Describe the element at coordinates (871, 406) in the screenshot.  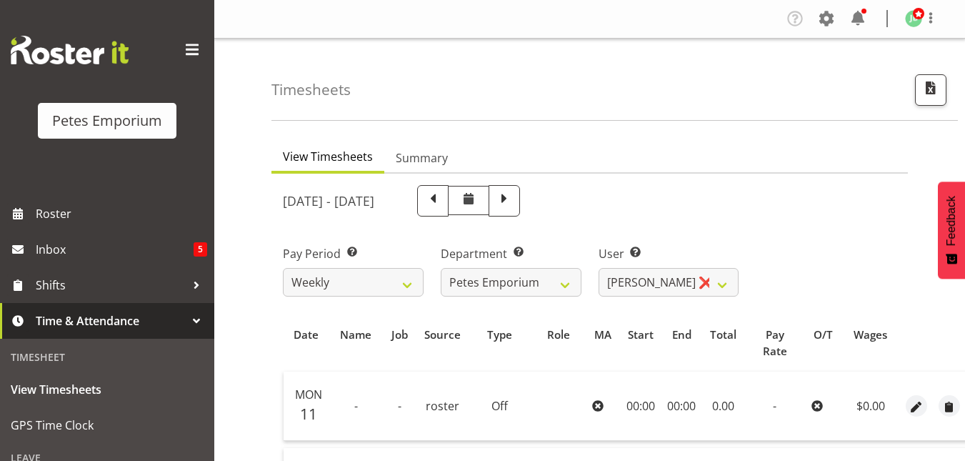
I see `td: $0.00` at that location.